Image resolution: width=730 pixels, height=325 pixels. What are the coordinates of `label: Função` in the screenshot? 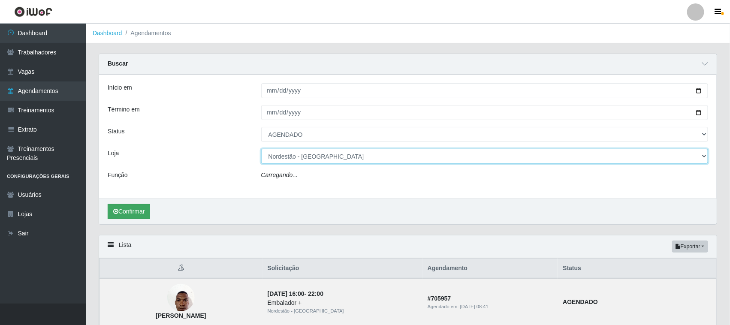 It's located at (118, 175).